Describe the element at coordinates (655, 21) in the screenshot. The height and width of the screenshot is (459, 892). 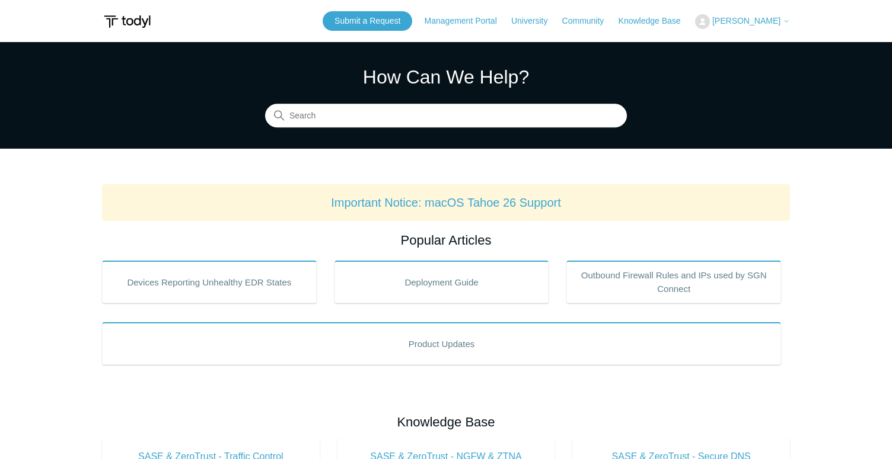
I see `a: Knowledge Base` at that location.